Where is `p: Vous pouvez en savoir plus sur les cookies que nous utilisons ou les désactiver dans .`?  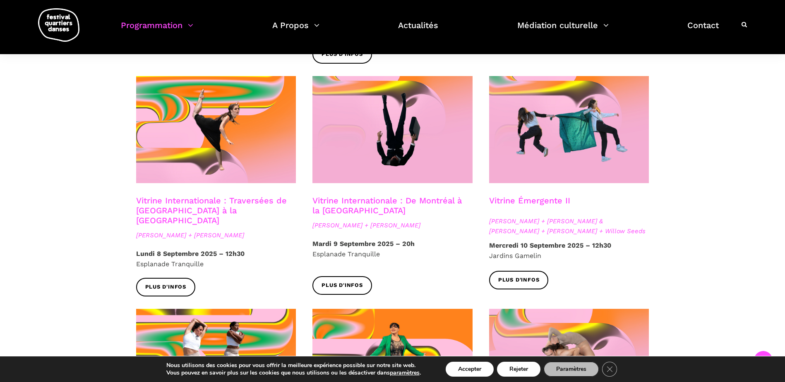 p: Vous pouvez en savoir plus sur les cookies que nous utilisons ou les désactiver dans . is located at coordinates (293, 373).